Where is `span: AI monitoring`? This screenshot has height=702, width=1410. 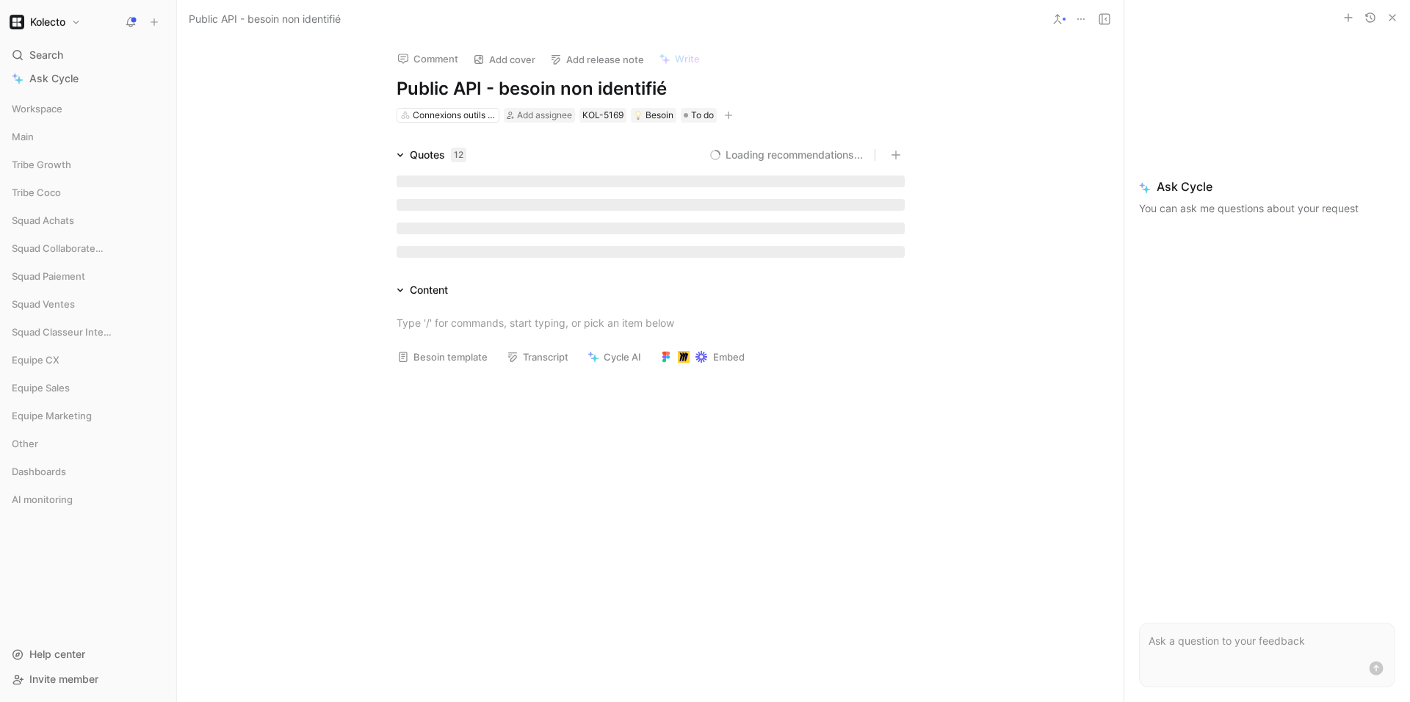 span: AI monitoring is located at coordinates (42, 499).